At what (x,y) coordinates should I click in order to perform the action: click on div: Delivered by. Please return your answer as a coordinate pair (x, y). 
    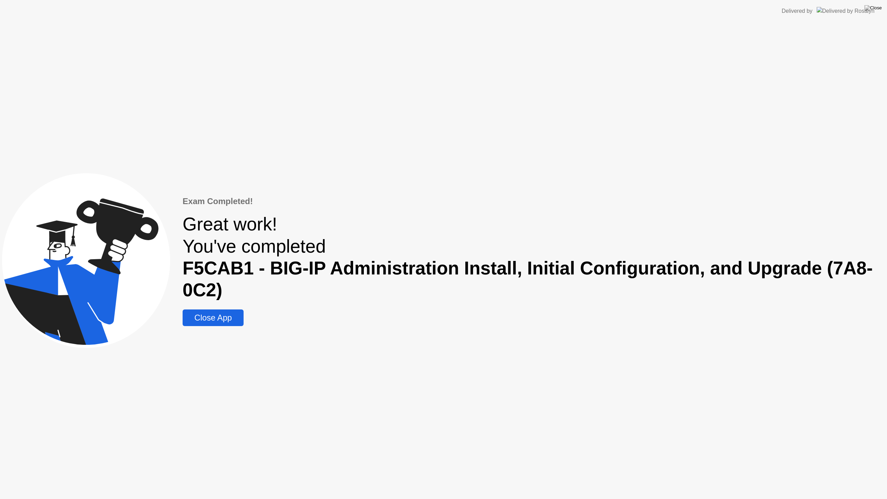
    Looking at the image, I should click on (797, 11).